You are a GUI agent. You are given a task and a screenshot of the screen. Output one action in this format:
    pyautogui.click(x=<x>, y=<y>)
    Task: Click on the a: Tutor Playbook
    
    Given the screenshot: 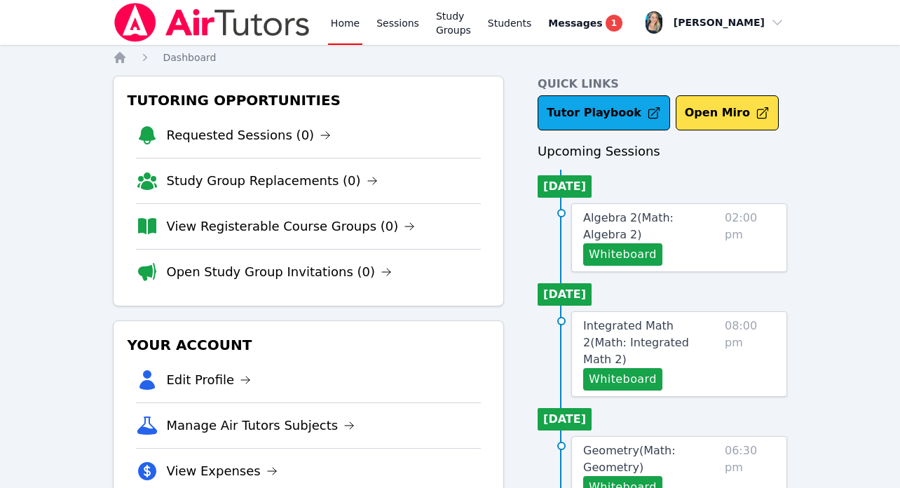 What is the action you would take?
    pyautogui.click(x=604, y=113)
    